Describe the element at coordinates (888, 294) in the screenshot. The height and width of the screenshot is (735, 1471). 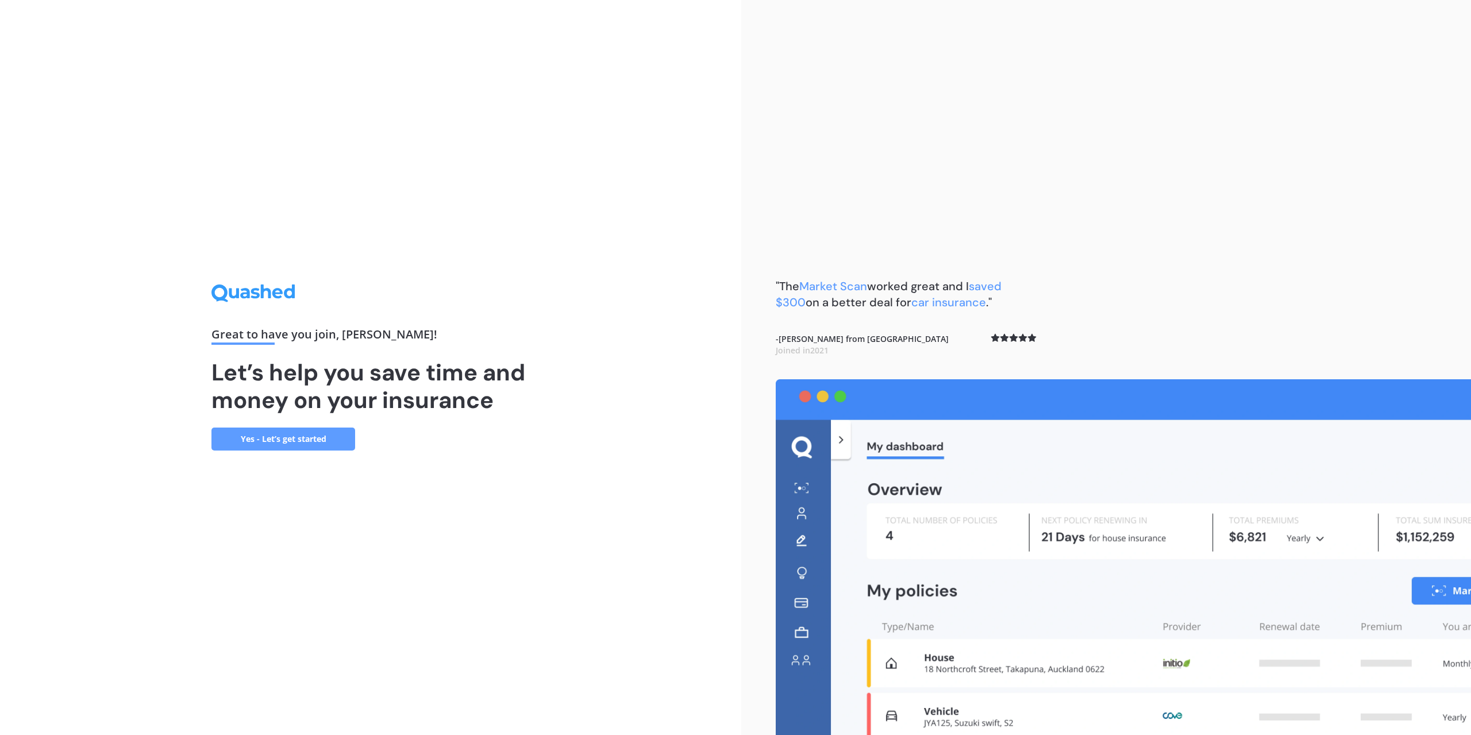
I see `b: "The worked great and I on a better deal for ."` at that location.